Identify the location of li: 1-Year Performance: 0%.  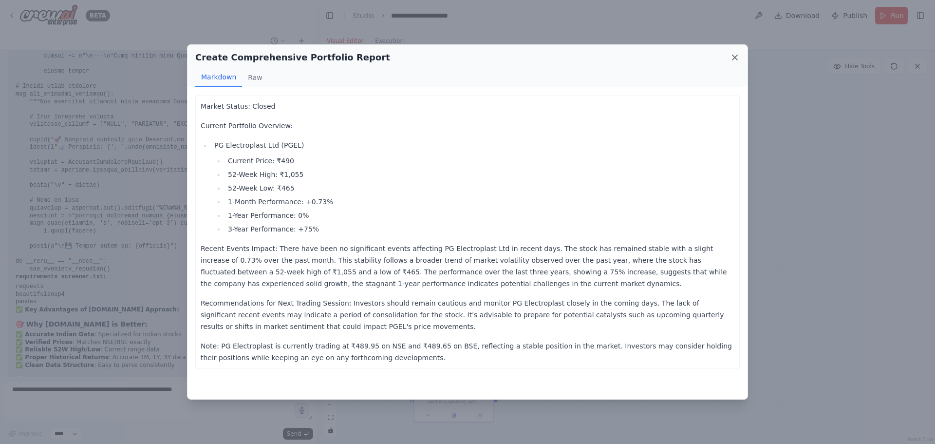
(480, 215).